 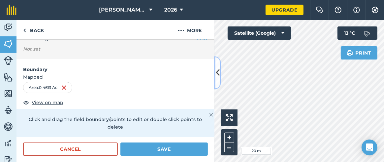 I want to click on h4: Boundary, so click(x=116, y=66).